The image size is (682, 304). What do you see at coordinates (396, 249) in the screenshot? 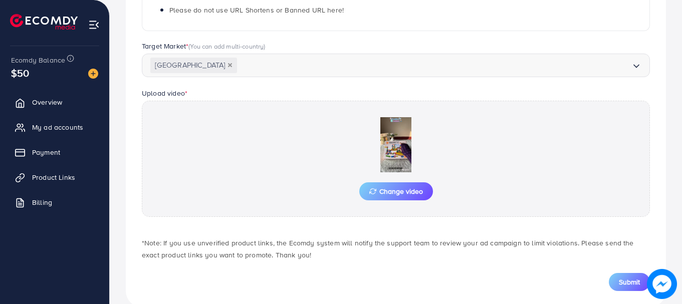
I see `p: *Note: If you use unverified product links, the Ecomdy system will notify the support team to rev...` at bounding box center [396, 249].